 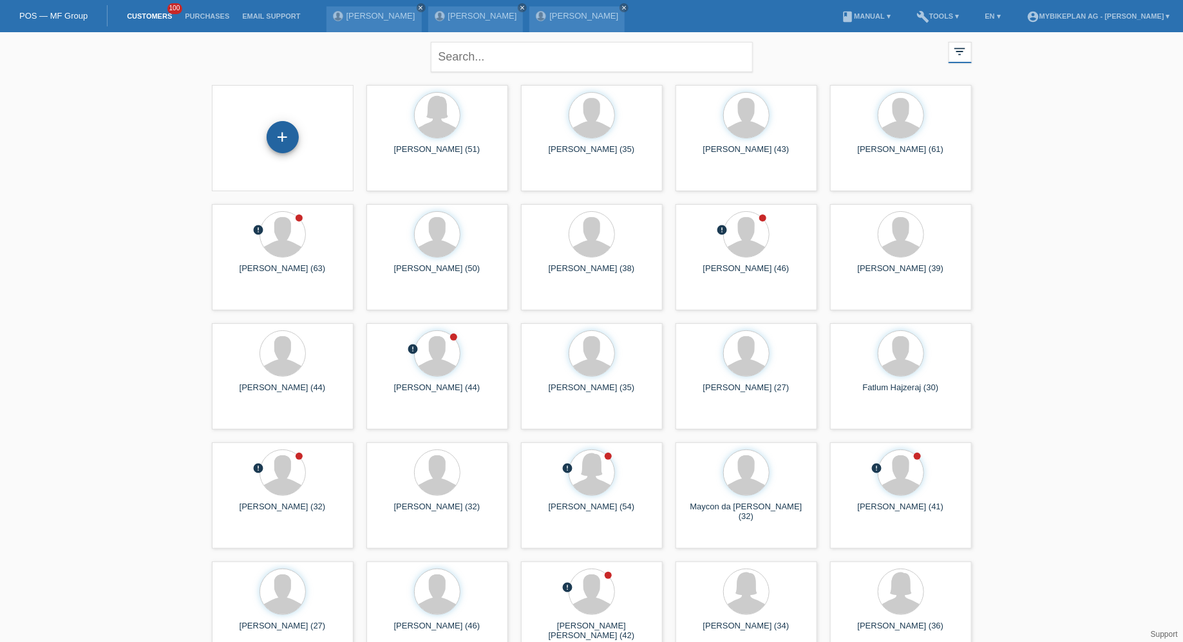 What do you see at coordinates (993, 16) in the screenshot?
I see `a: EN ▾` at bounding box center [993, 16].